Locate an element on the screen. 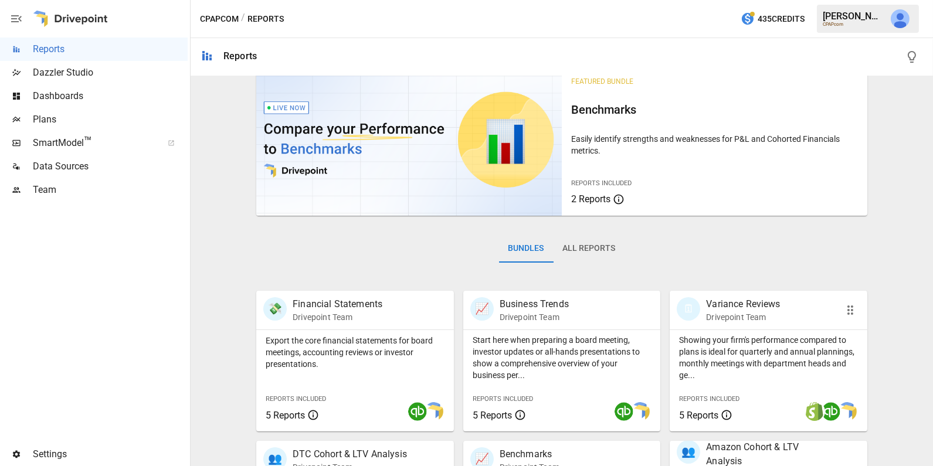  p: DTC Cohort & LTV Analysis is located at coordinates (350, 455).